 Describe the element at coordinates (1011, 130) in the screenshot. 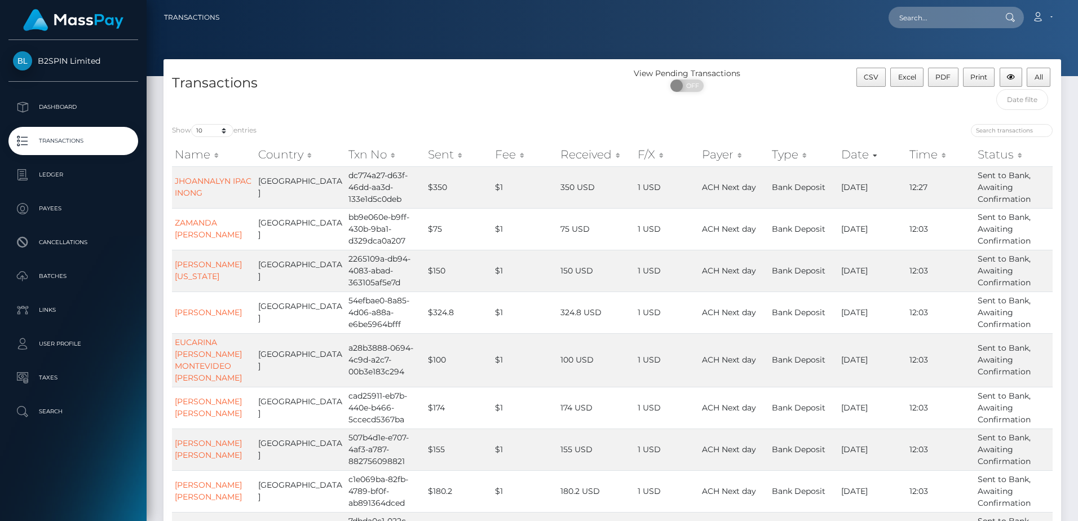

I see `input: Search transactions` at that location.